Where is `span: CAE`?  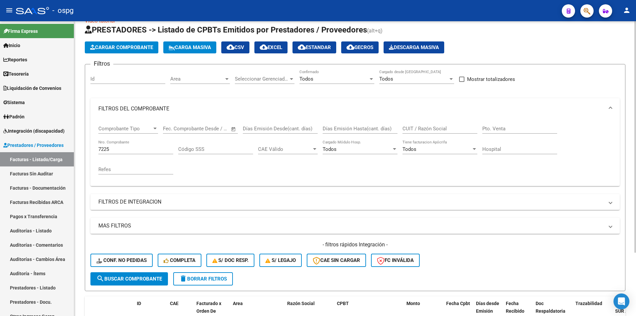
span: CAE is located at coordinates (174, 303).